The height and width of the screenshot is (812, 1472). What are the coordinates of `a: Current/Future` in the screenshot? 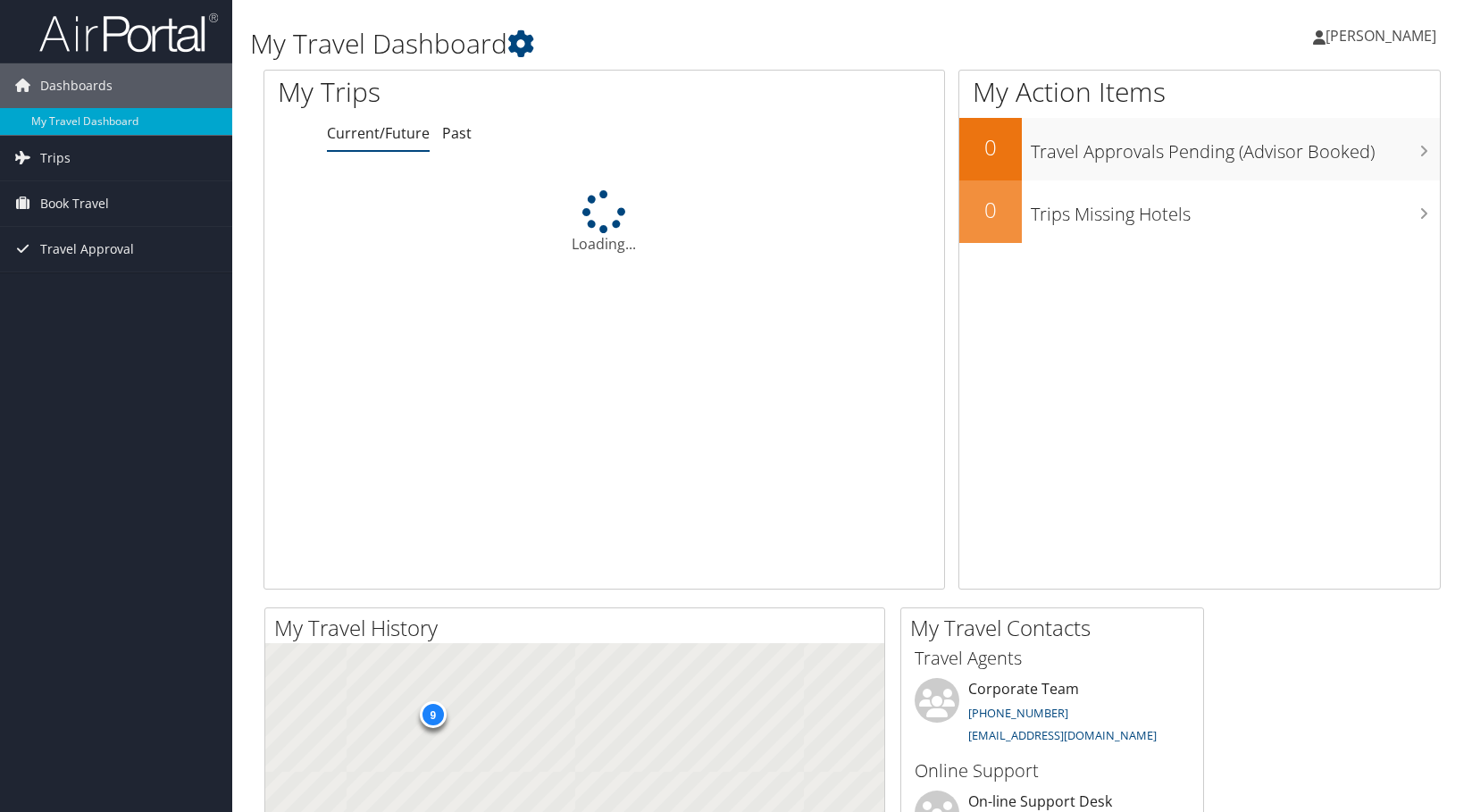 It's located at (378, 133).